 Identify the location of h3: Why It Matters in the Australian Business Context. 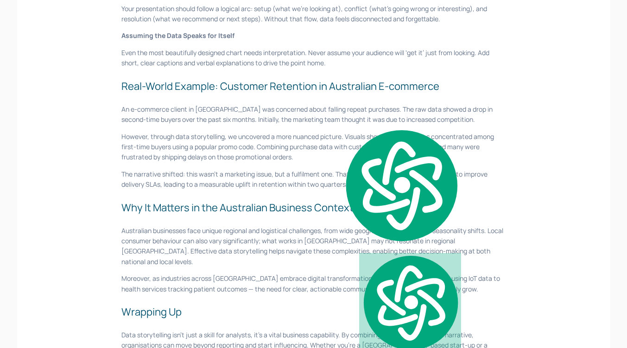
(313, 208).